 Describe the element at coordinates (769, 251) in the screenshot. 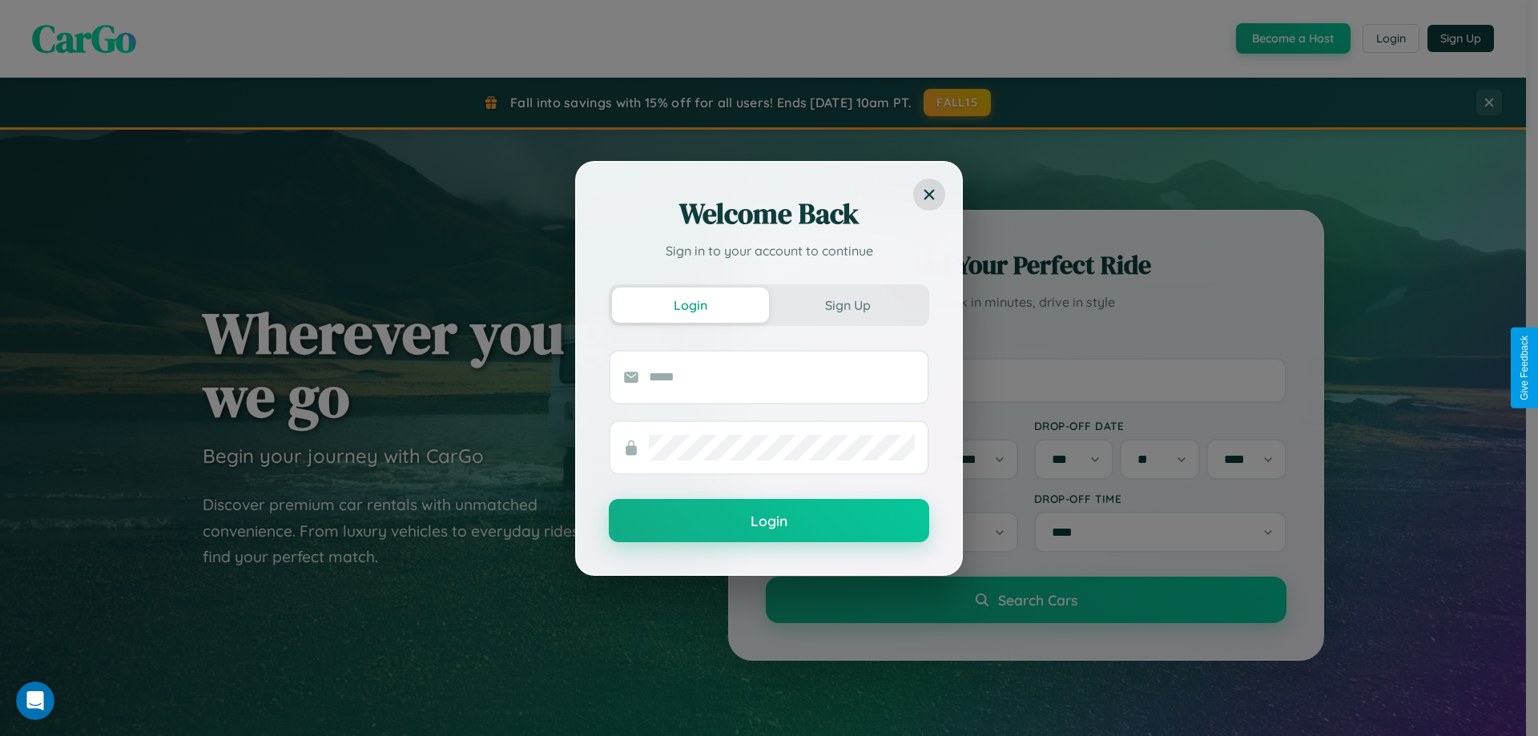

I see `p: Sign in to your account to continue` at that location.